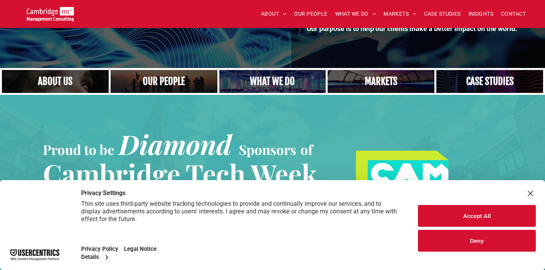 This screenshot has width=545, height=270. What do you see at coordinates (306, 149) in the screenshot?
I see `span: of` at bounding box center [306, 149].